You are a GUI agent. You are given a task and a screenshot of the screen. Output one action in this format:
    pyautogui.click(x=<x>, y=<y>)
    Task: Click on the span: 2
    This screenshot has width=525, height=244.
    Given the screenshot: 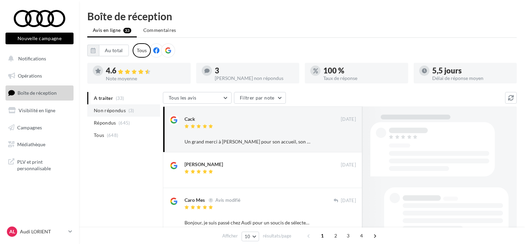 What is the action you would take?
    pyautogui.click(x=336, y=236)
    